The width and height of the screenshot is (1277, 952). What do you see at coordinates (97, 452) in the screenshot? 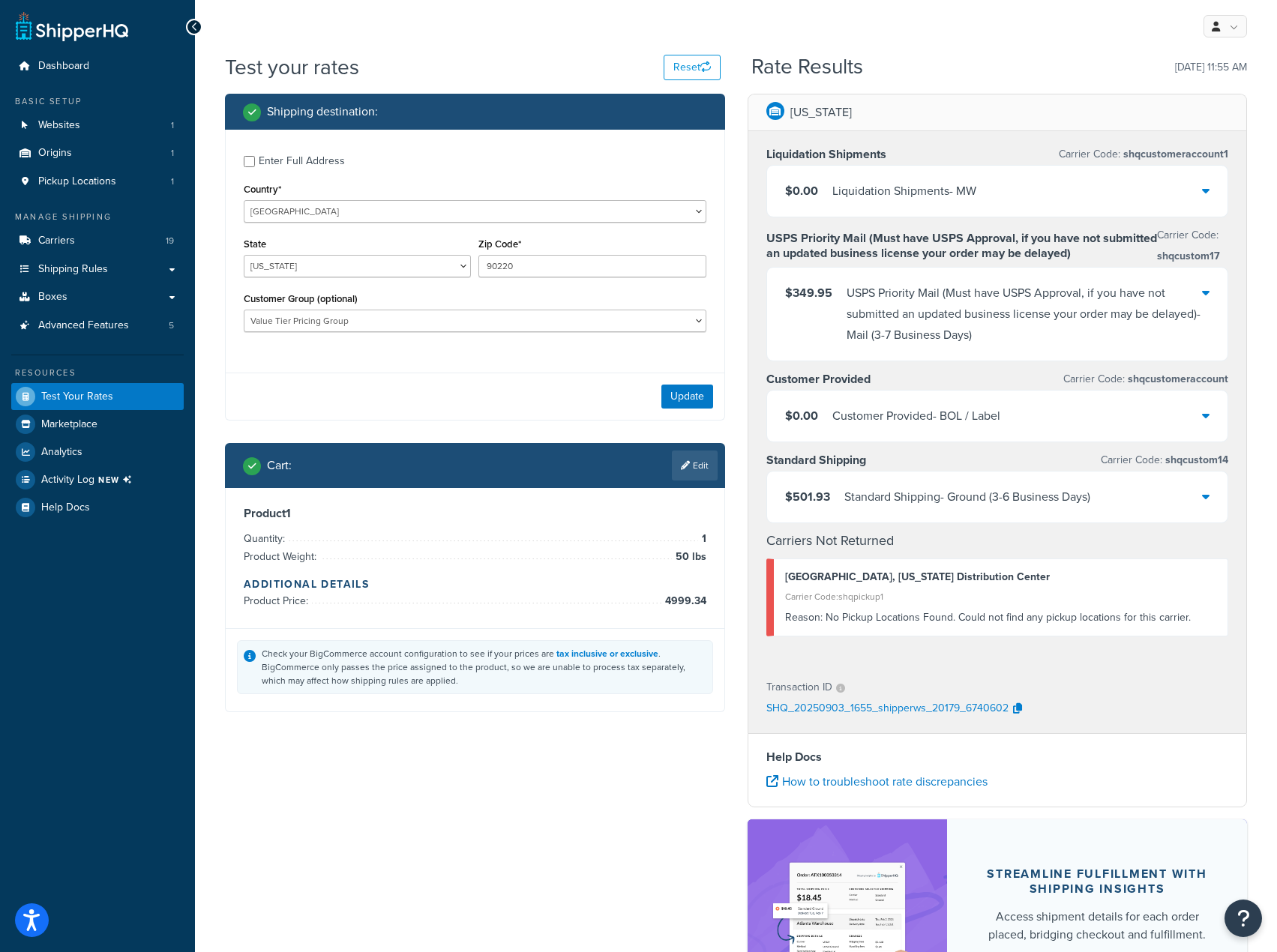
I see `li: Analytics` at bounding box center [97, 452].